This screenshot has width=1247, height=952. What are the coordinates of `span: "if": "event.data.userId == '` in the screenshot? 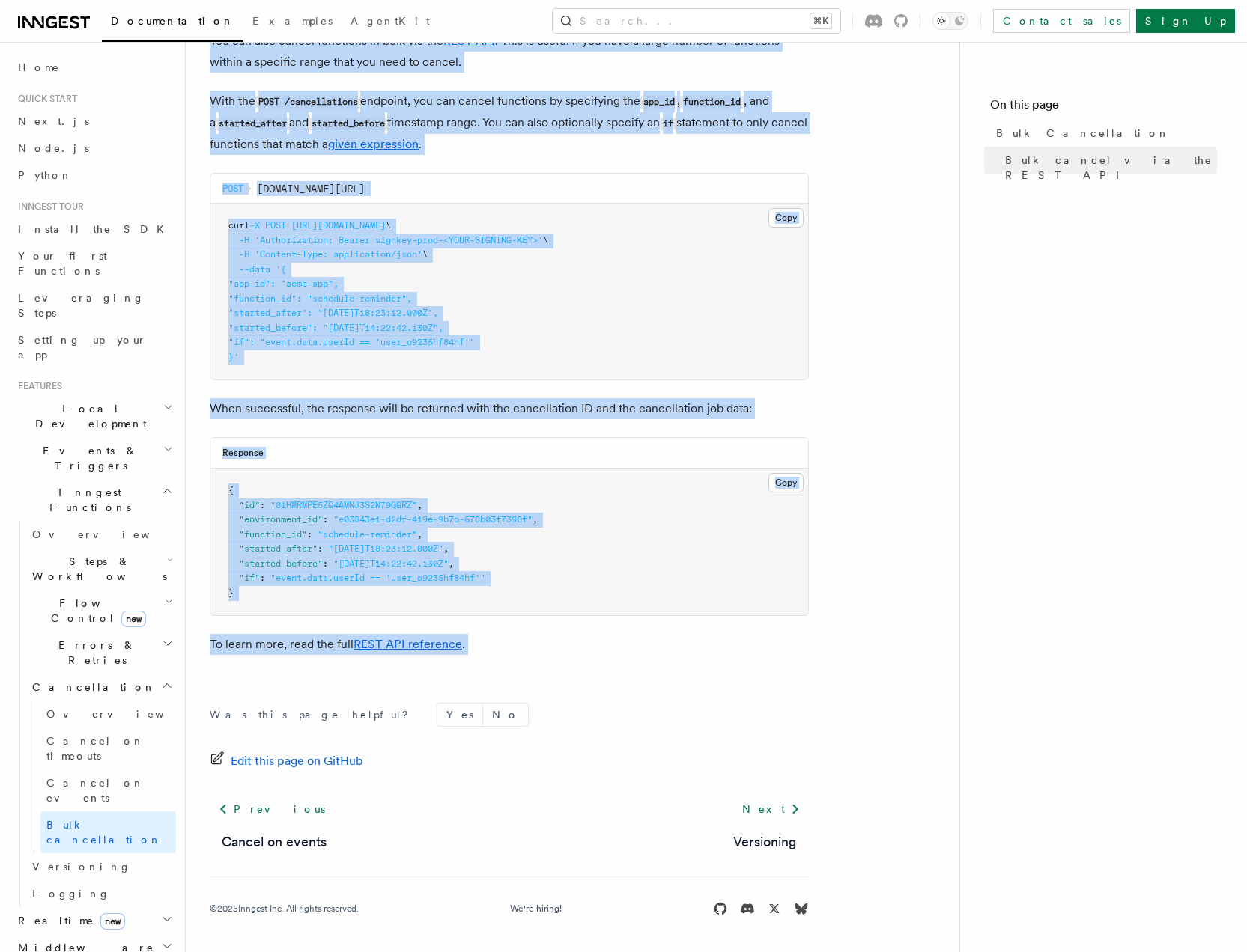 It's located at (304, 342).